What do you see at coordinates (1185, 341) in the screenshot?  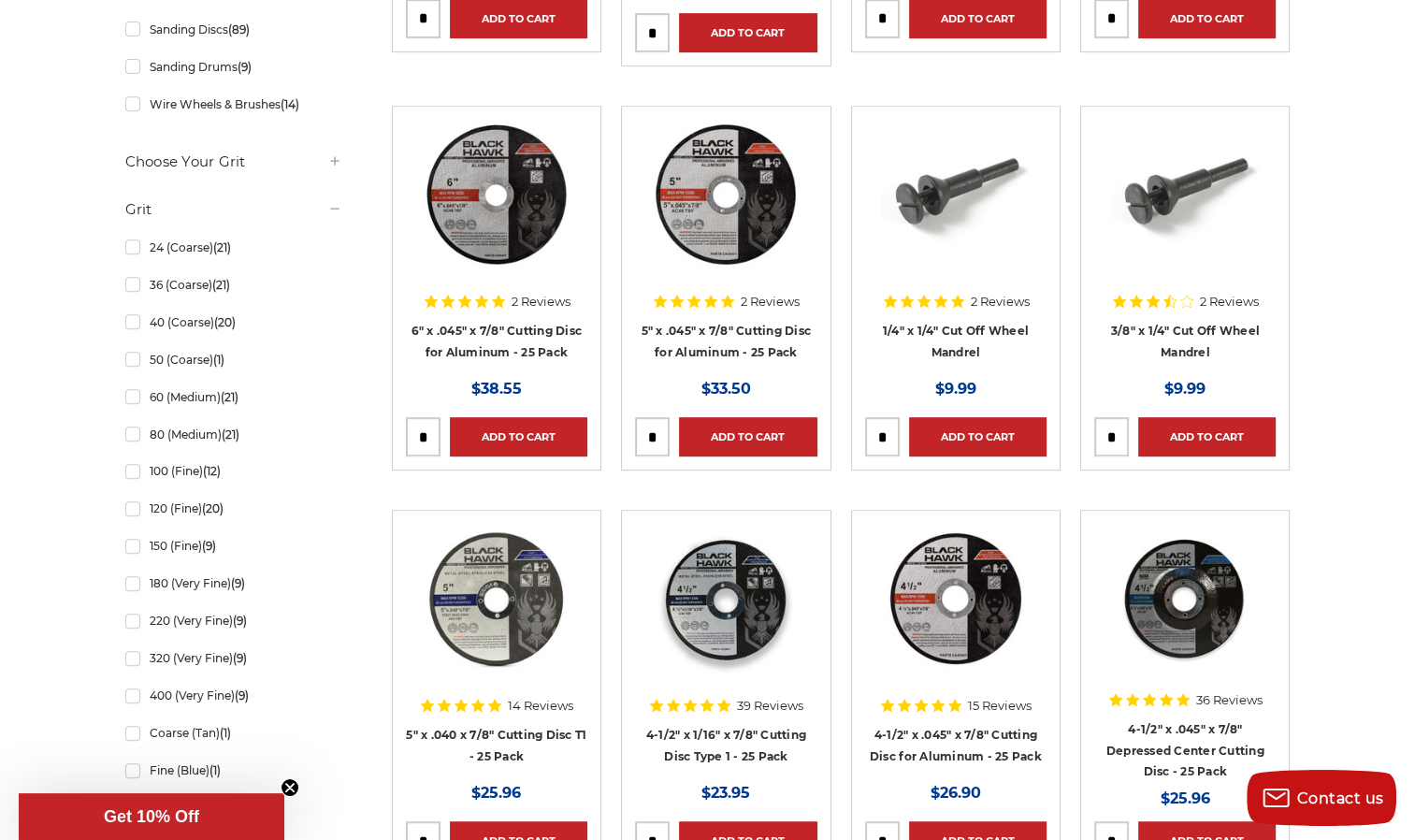 I see `a: 3/8" x 1/4" Cut Off Wheel Mandrel` at bounding box center [1185, 341].